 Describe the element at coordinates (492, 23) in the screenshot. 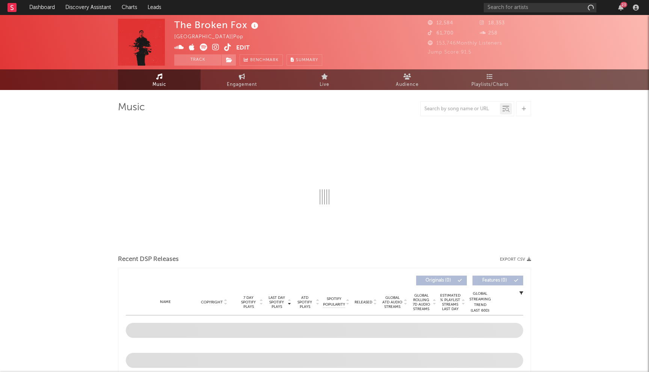

I see `span: 18,353` at that location.